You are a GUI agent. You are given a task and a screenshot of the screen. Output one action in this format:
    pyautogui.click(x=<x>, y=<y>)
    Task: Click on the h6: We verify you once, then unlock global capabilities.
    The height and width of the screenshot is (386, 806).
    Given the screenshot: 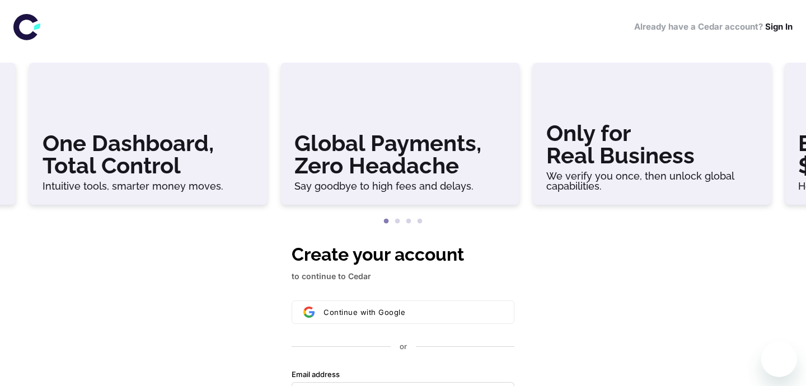 What is the action you would take?
    pyautogui.click(x=652, y=181)
    